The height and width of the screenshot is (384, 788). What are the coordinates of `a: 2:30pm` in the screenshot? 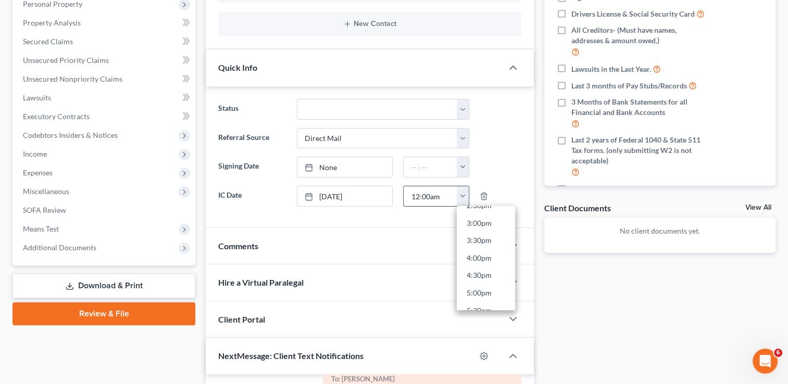 It's located at (486, 206).